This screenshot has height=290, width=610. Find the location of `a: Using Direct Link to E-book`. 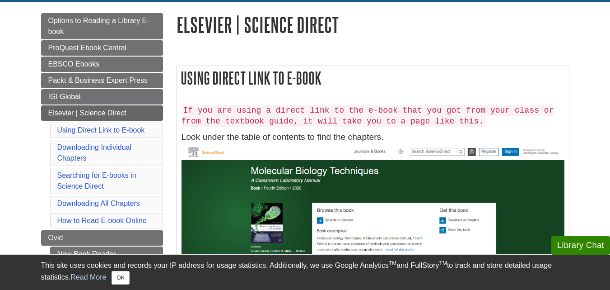

a: Using Direct Link to E-book is located at coordinates (101, 130).